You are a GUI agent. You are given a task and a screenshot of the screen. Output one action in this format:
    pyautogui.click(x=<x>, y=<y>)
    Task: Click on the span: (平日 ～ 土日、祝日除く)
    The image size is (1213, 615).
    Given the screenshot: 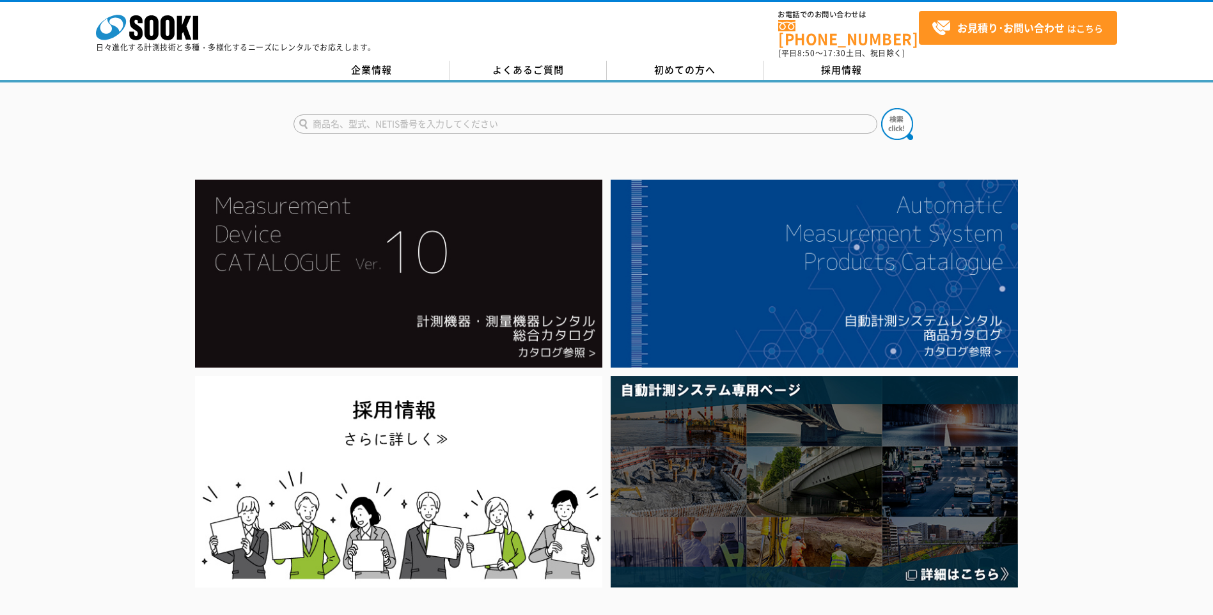 What is the action you would take?
    pyautogui.click(x=842, y=53)
    